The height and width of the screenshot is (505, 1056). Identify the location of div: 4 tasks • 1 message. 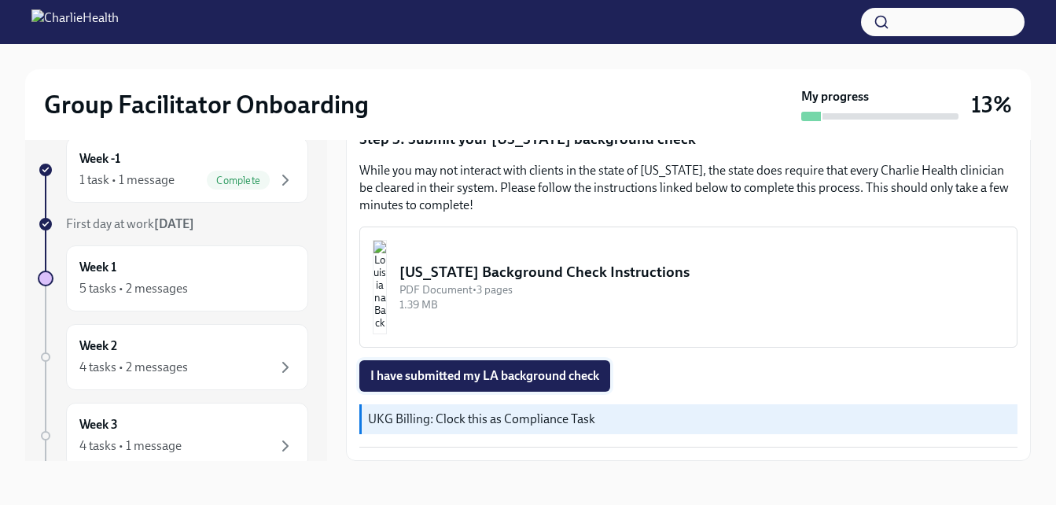
(131, 446).